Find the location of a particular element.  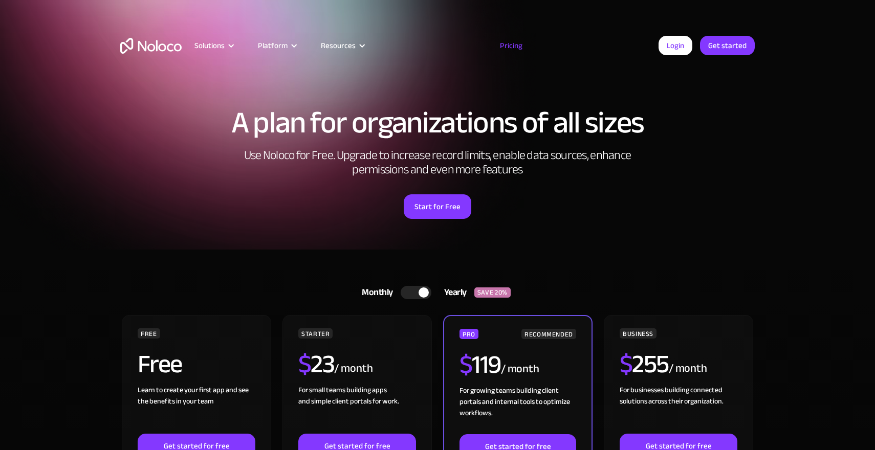

div: BUSINESS is located at coordinates (638, 333).